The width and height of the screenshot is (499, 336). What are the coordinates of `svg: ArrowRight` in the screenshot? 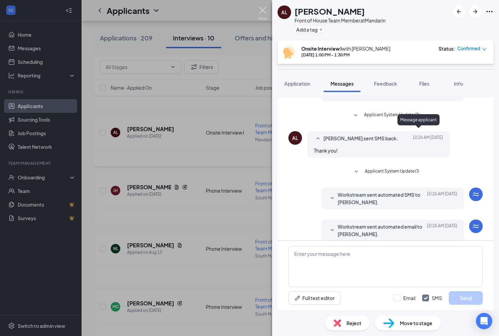 It's located at (476, 12).